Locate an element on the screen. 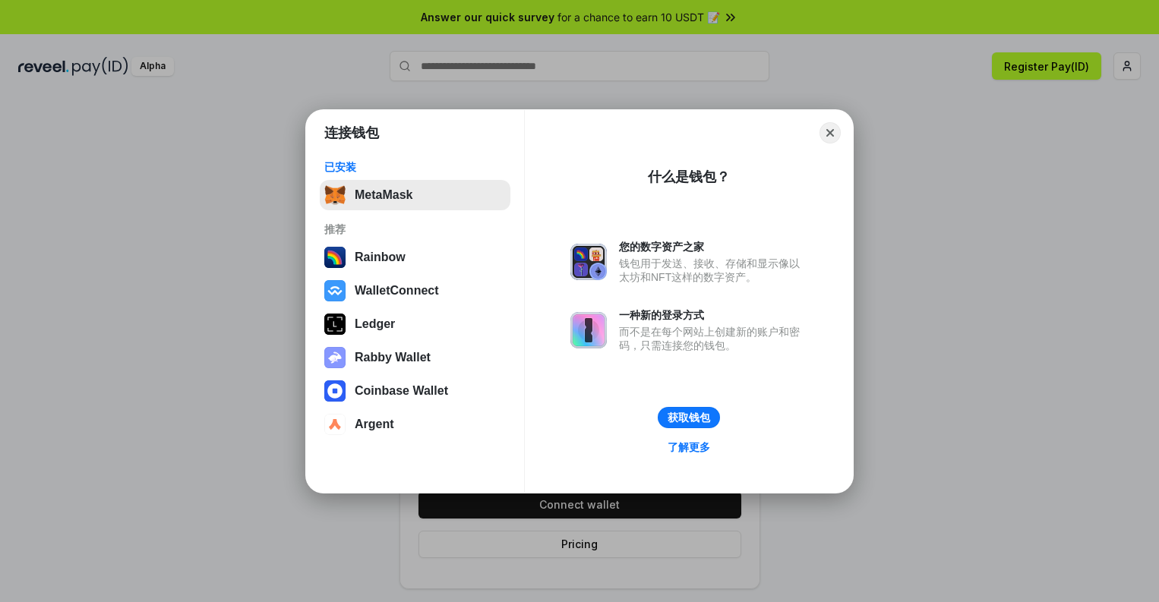  div: 钱包用于发送、接收、存储和显示像以太坊和NFT这样的数字资产。 is located at coordinates (713, 270).